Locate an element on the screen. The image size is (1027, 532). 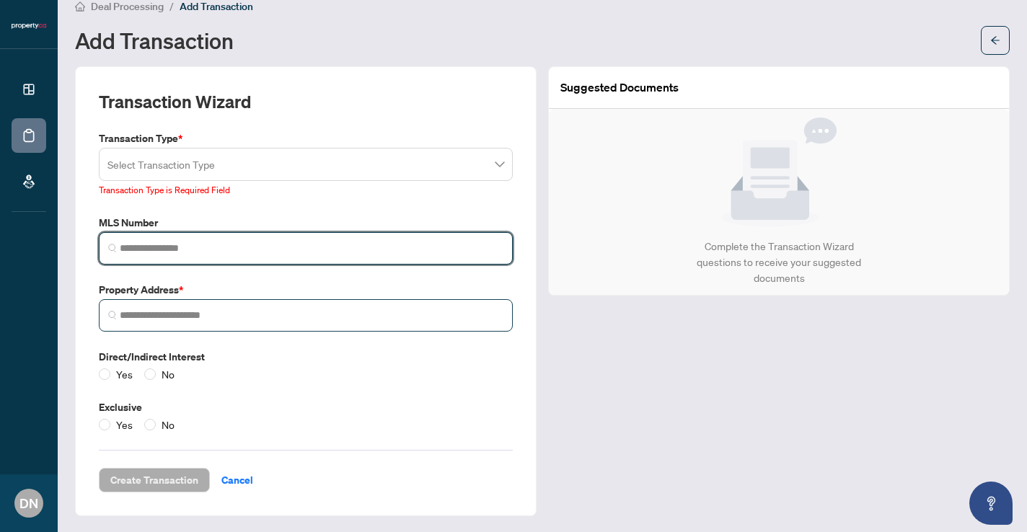
div: Complete the Transaction Wizard questions to receive your suggested documents is located at coordinates (779, 262).